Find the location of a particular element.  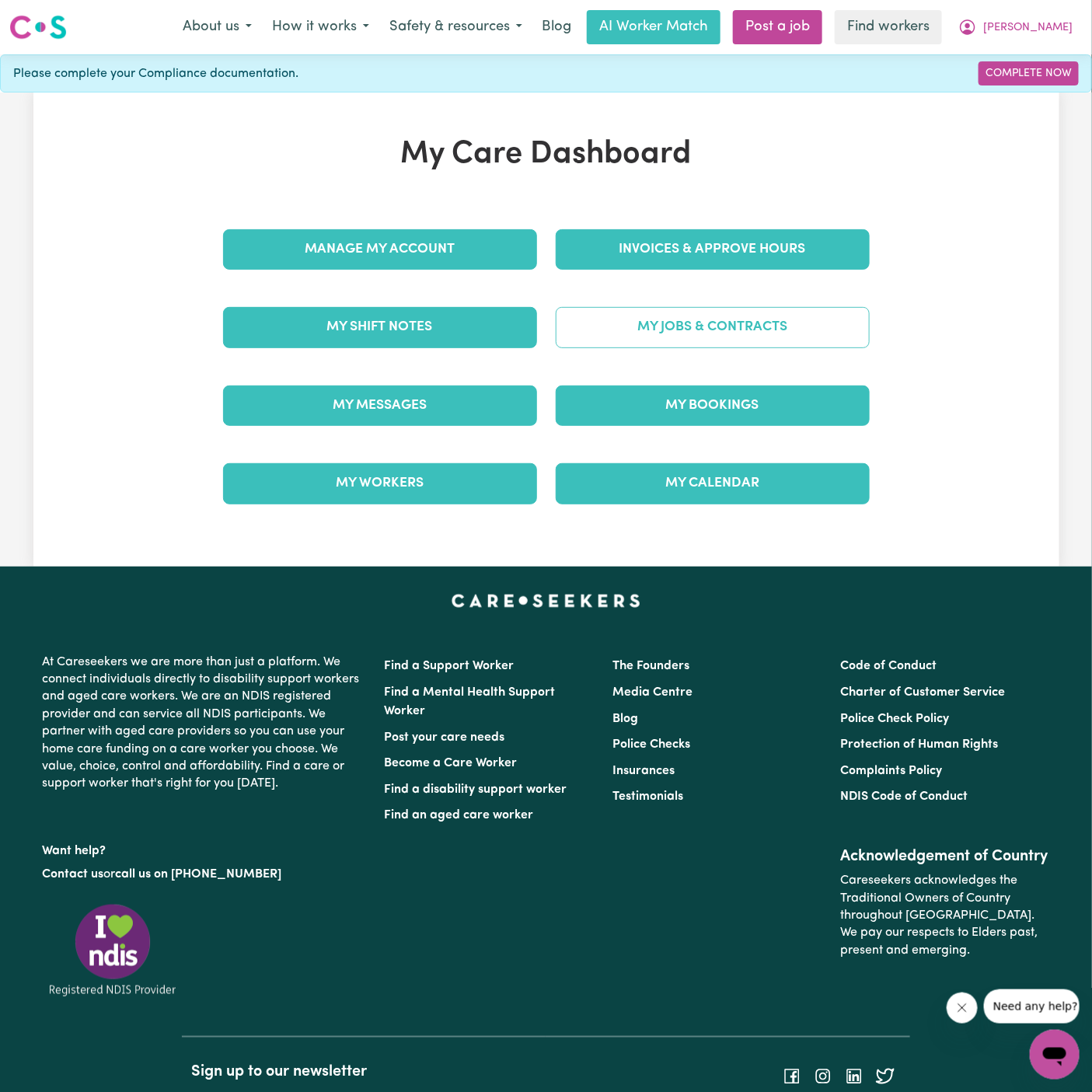

a: Invoices & Approve Hours is located at coordinates (713, 249).